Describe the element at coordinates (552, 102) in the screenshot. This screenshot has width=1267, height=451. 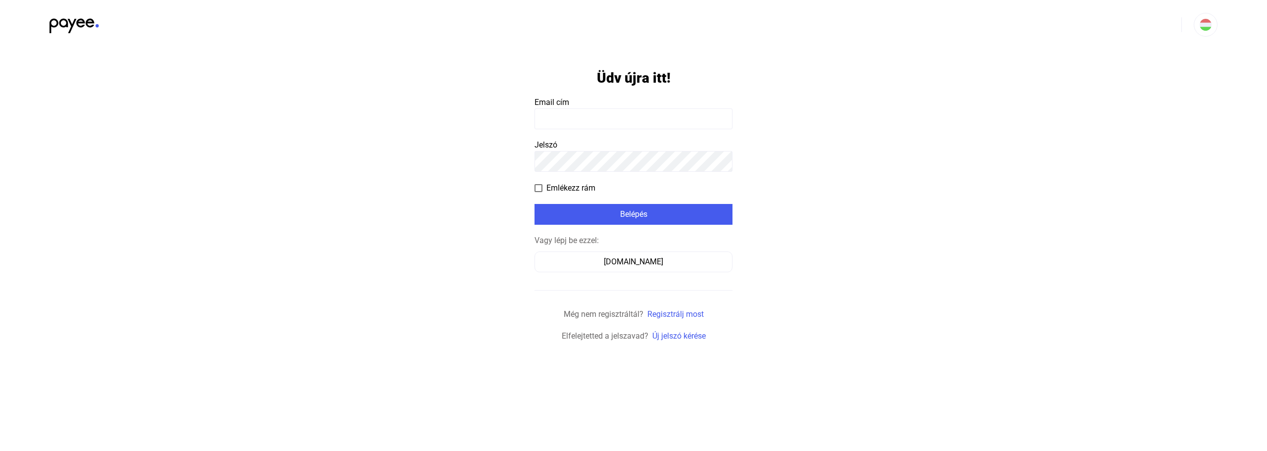
I see `span: Email cím` at that location.